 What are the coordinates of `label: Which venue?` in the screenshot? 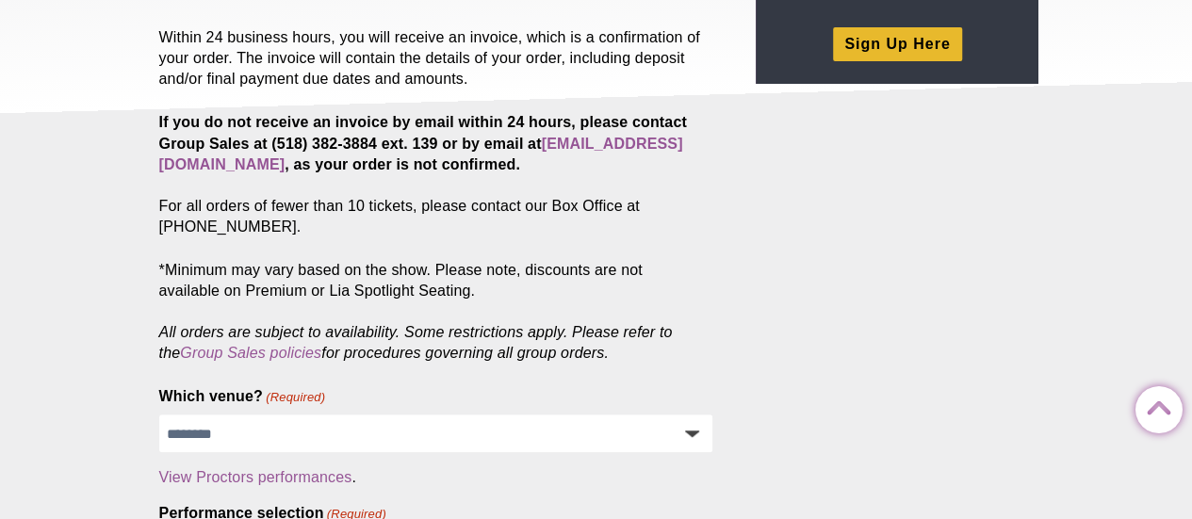 It's located at (242, 397).